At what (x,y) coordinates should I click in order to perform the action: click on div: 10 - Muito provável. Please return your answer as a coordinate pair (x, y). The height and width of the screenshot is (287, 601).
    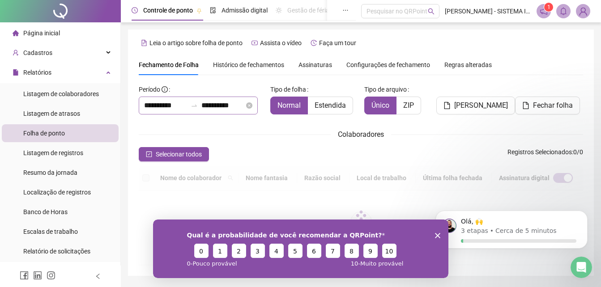
    Looking at the image, I should click on (209, 44).